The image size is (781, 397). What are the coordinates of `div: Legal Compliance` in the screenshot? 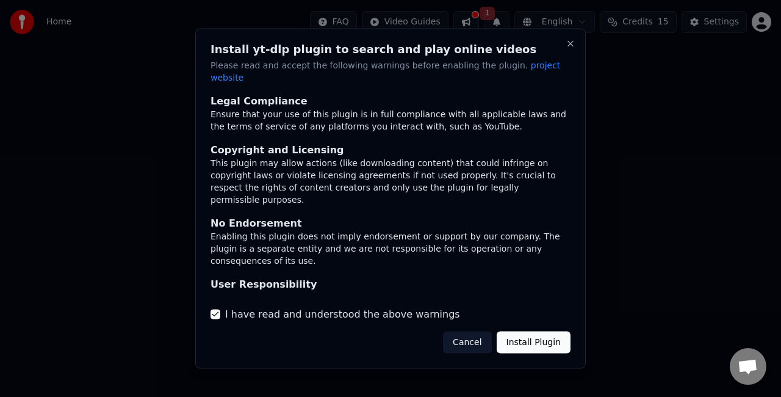 It's located at (391, 101).